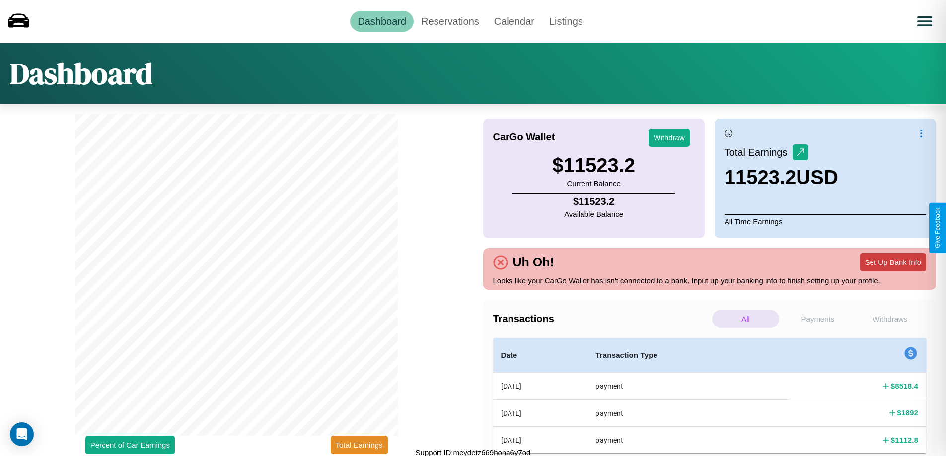  What do you see at coordinates (710, 281) in the screenshot?
I see `p: Looks like your CarGo Wallet has isn't connected to a bank. Input up your banking info to finish ...` at bounding box center [710, 281].